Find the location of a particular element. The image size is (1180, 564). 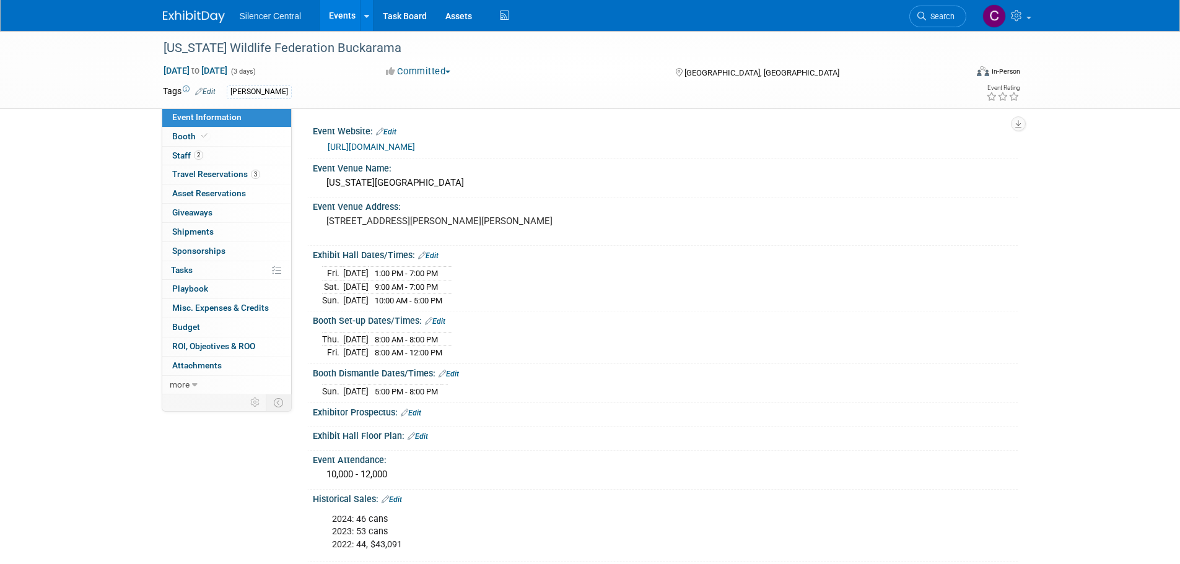

div: 10,000 - 12,000 is located at coordinates (665, 475).